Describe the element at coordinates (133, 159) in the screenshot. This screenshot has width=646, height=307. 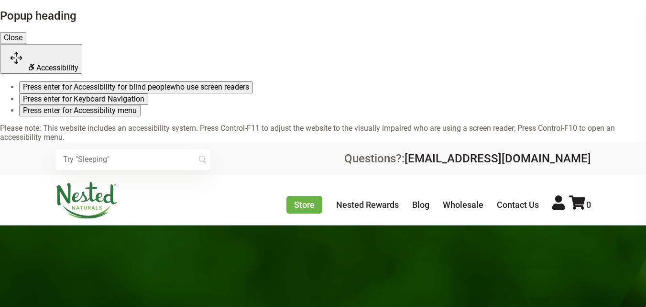
I see `input: Try "Sleeping"` at that location.